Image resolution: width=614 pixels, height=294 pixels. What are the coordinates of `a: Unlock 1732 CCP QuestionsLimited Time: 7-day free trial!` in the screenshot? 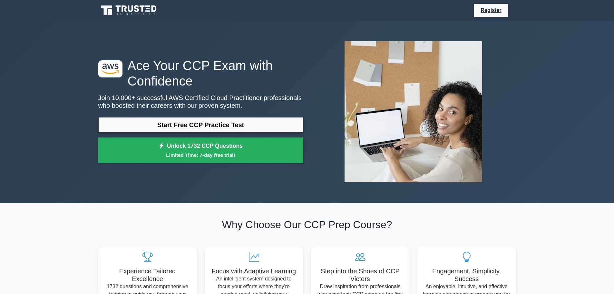 It's located at (201, 150).